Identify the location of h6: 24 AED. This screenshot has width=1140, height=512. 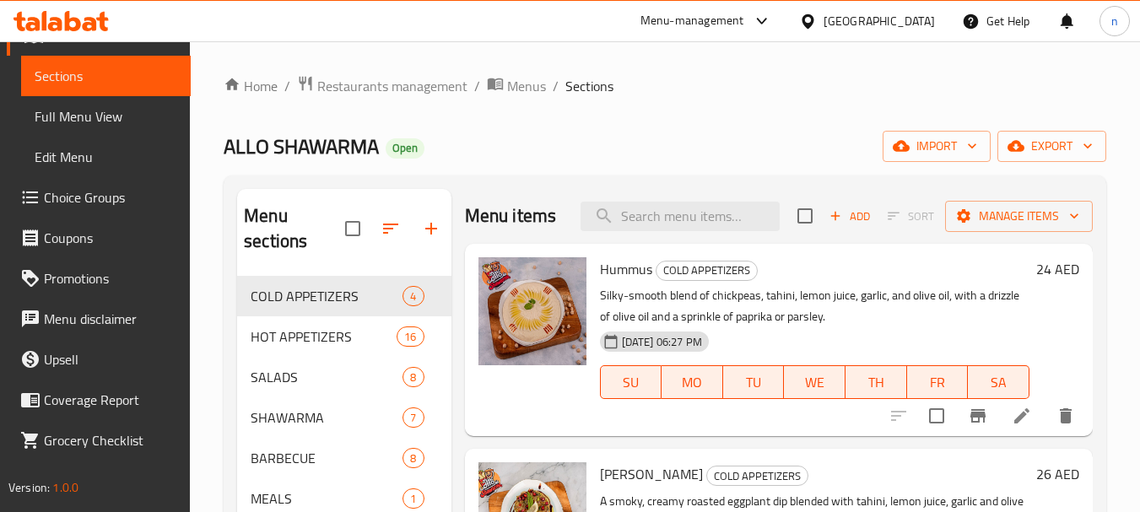
(1057, 269).